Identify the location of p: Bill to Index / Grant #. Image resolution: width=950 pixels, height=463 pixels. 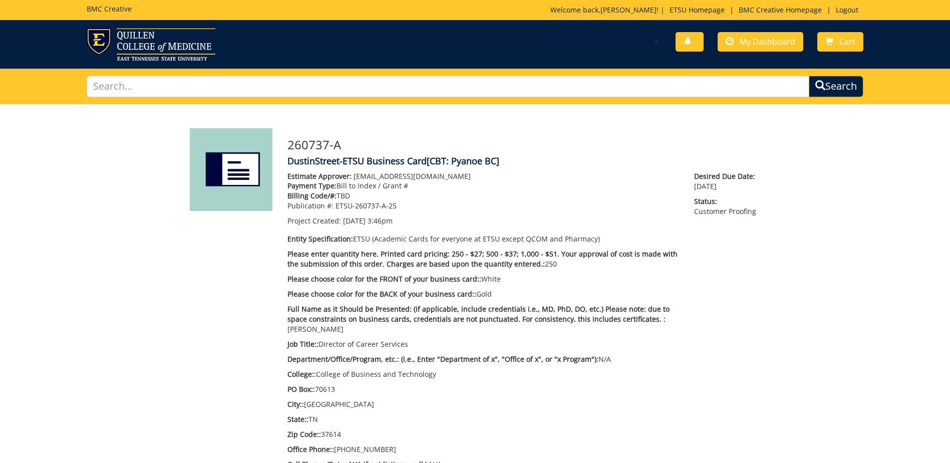
(483, 186).